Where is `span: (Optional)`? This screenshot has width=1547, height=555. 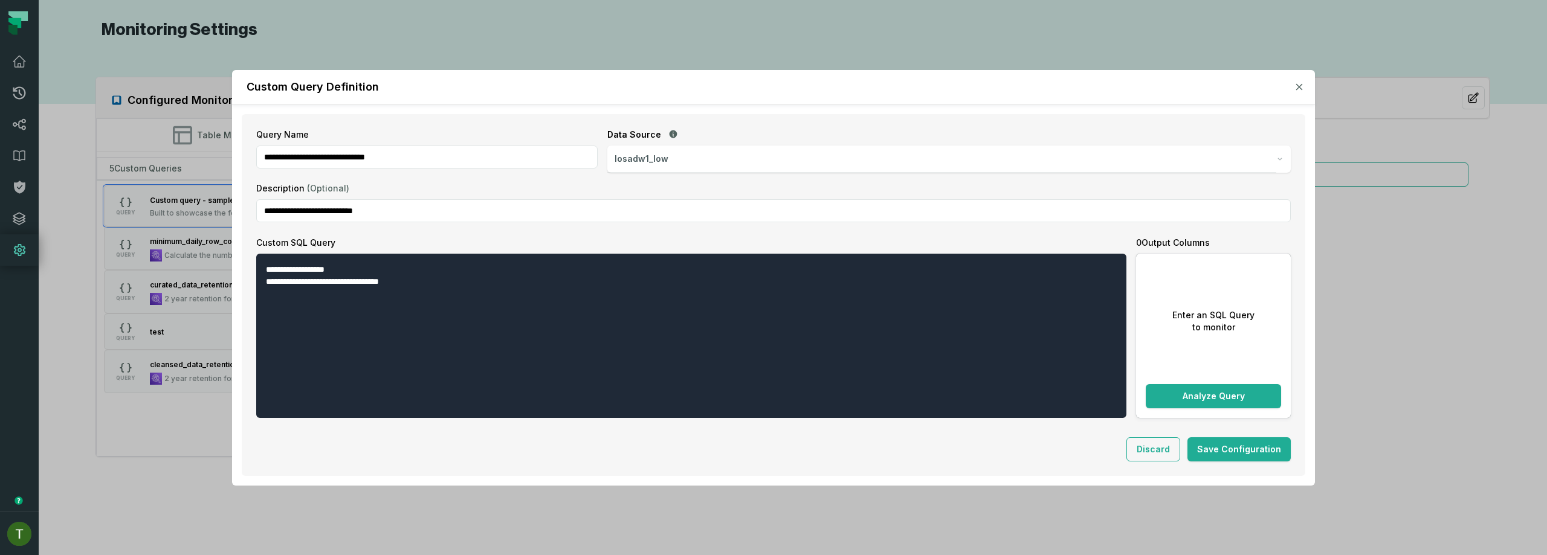 span: (Optional) is located at coordinates (328, 188).